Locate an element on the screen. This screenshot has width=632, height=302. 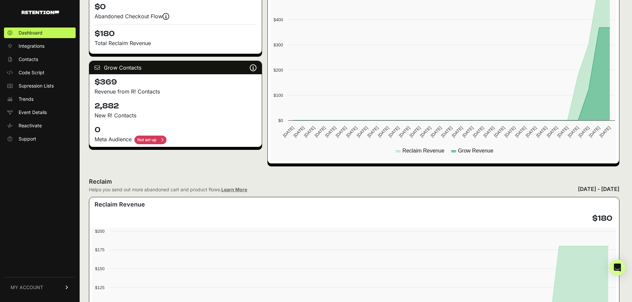
p: New R! Contacts is located at coordinates (175, 115).